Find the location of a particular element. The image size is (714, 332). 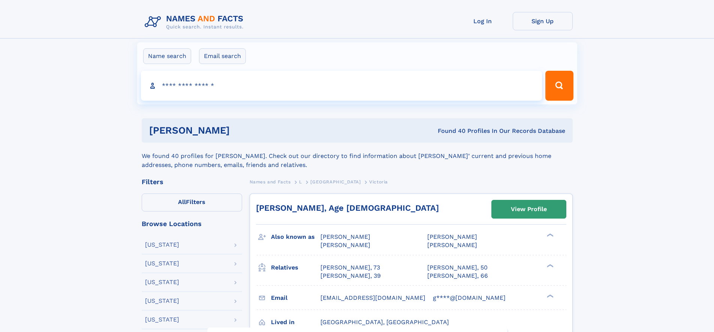

div: Found 40 Profiles In Our Records Database is located at coordinates (449, 131).